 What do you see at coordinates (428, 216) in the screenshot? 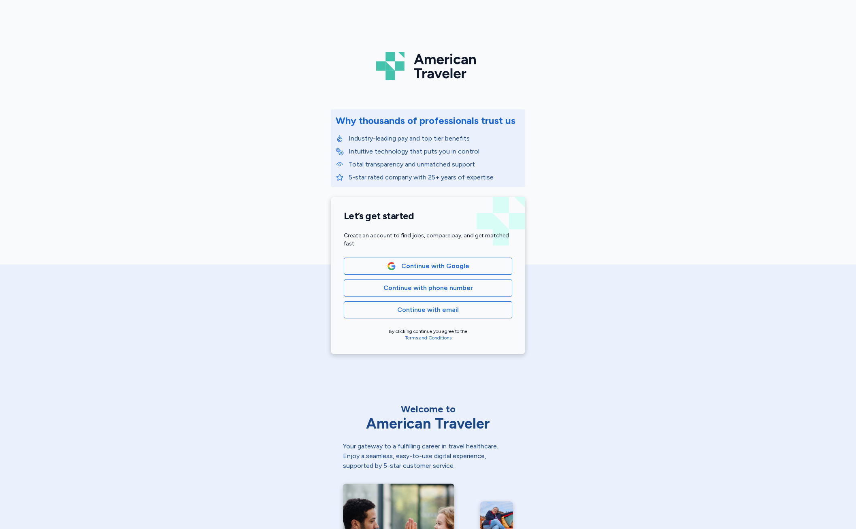
I see `h1: Let’s get started` at bounding box center [428, 216].